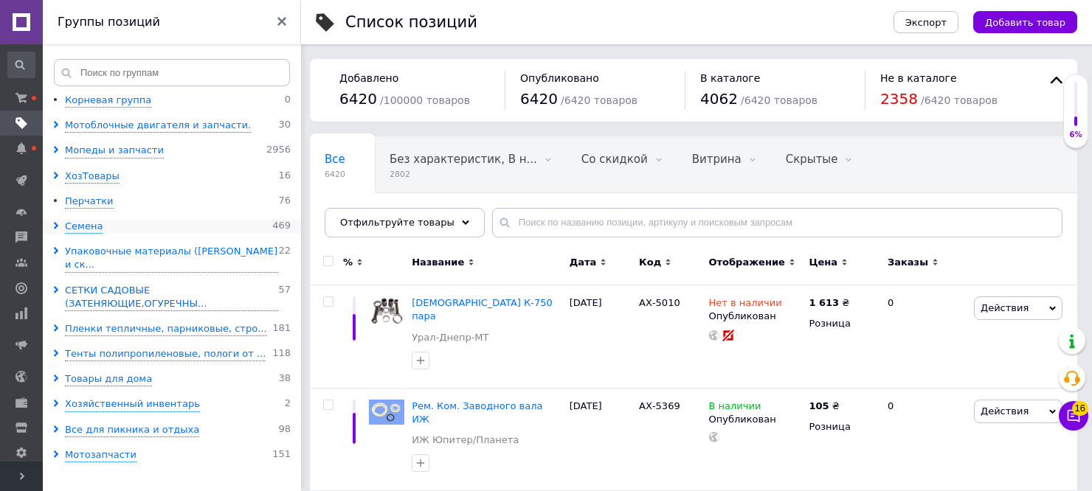  I want to click on button: Экспорт, so click(926, 22).